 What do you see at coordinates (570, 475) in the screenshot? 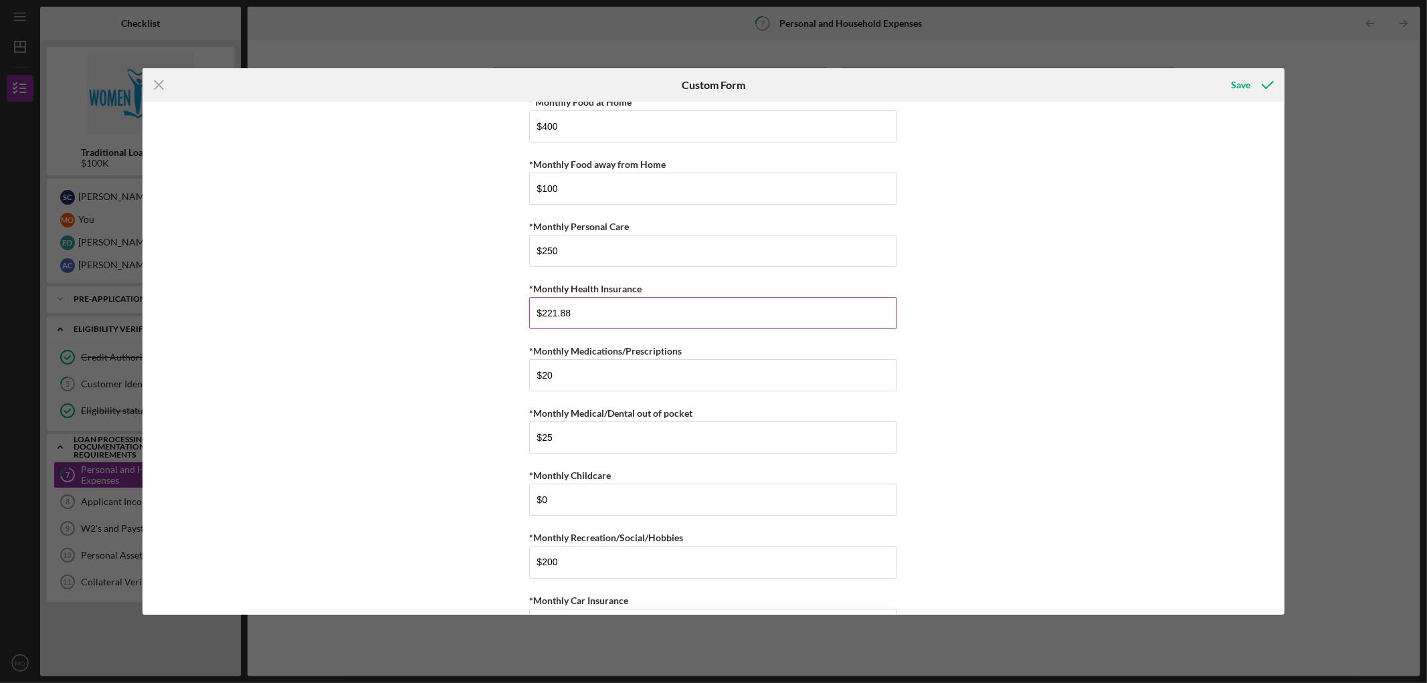
I see `label: *Monthly Childcare` at bounding box center [570, 475].